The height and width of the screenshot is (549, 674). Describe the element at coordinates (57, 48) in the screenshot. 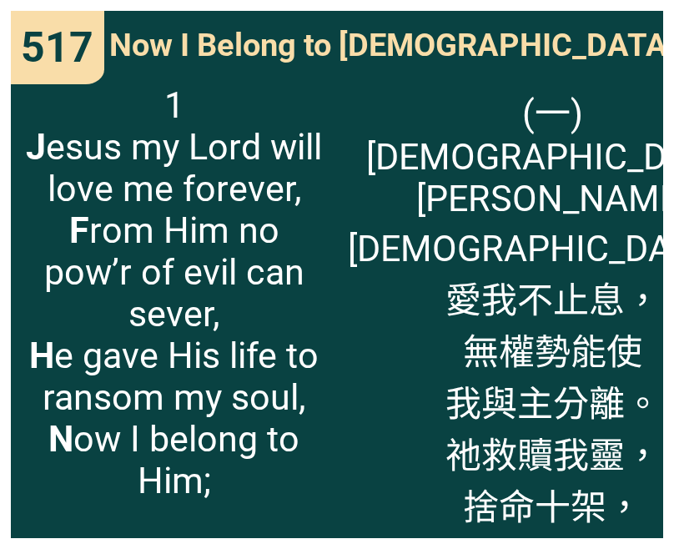

I see `span: 517` at that location.